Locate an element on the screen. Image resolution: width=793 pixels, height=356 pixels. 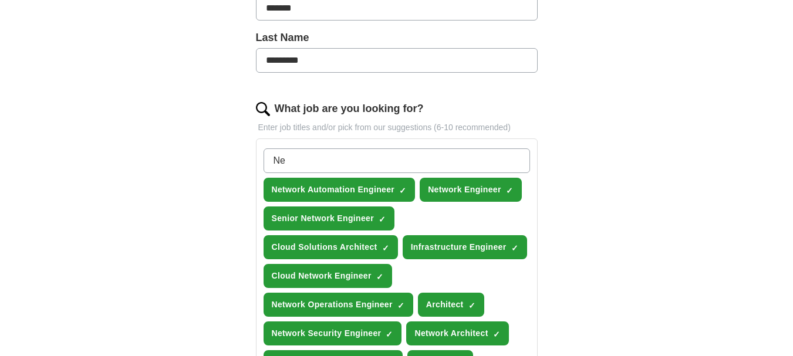
label: What job are you looking for? is located at coordinates (349, 109).